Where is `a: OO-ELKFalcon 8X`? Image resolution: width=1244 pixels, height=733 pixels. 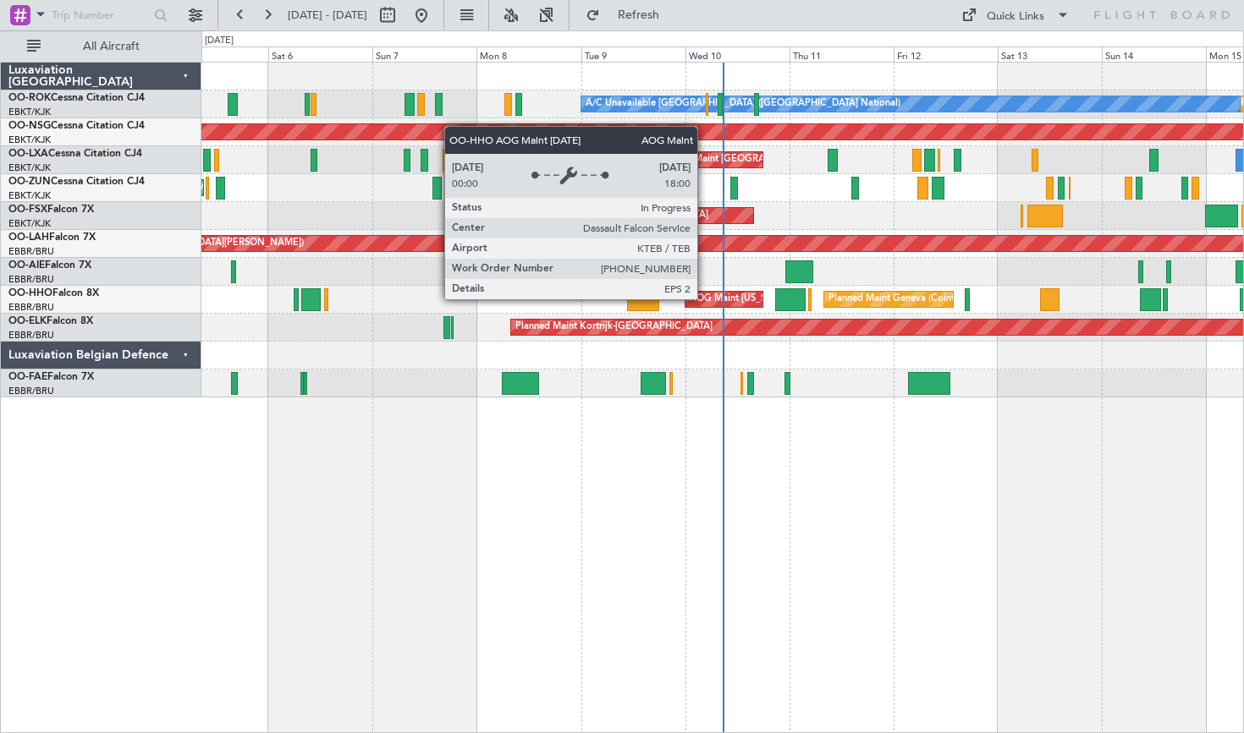
a: OO-ELKFalcon 8X is located at coordinates (51, 321).